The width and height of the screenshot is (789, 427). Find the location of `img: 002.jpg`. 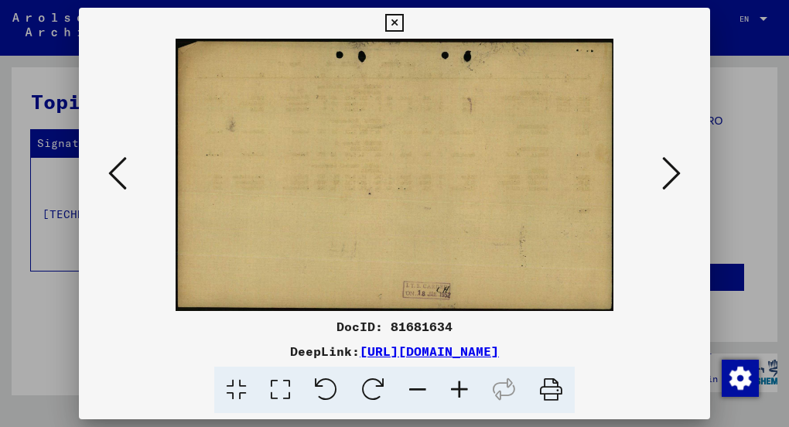

img: 002.jpg is located at coordinates (395, 175).